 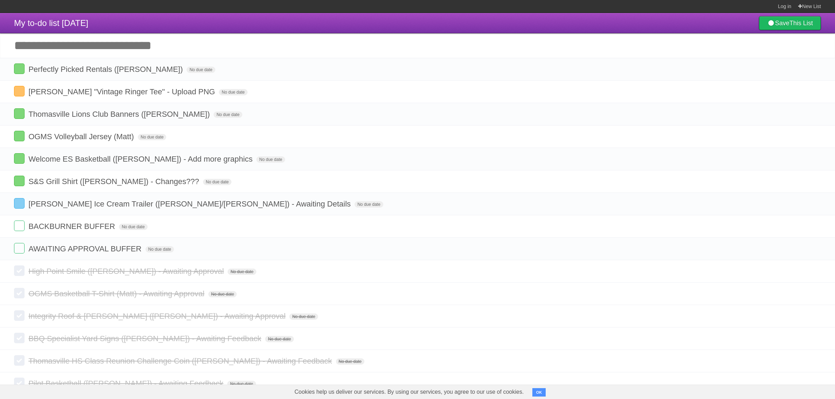 What do you see at coordinates (539, 393) in the screenshot?
I see `button: OK` at bounding box center [539, 393].